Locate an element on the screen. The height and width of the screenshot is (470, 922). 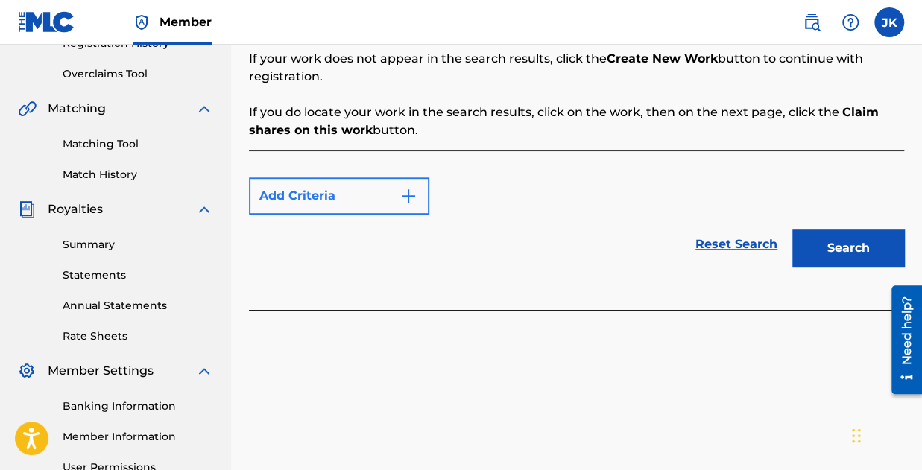
a: Overclaims Tool is located at coordinates (138, 74).